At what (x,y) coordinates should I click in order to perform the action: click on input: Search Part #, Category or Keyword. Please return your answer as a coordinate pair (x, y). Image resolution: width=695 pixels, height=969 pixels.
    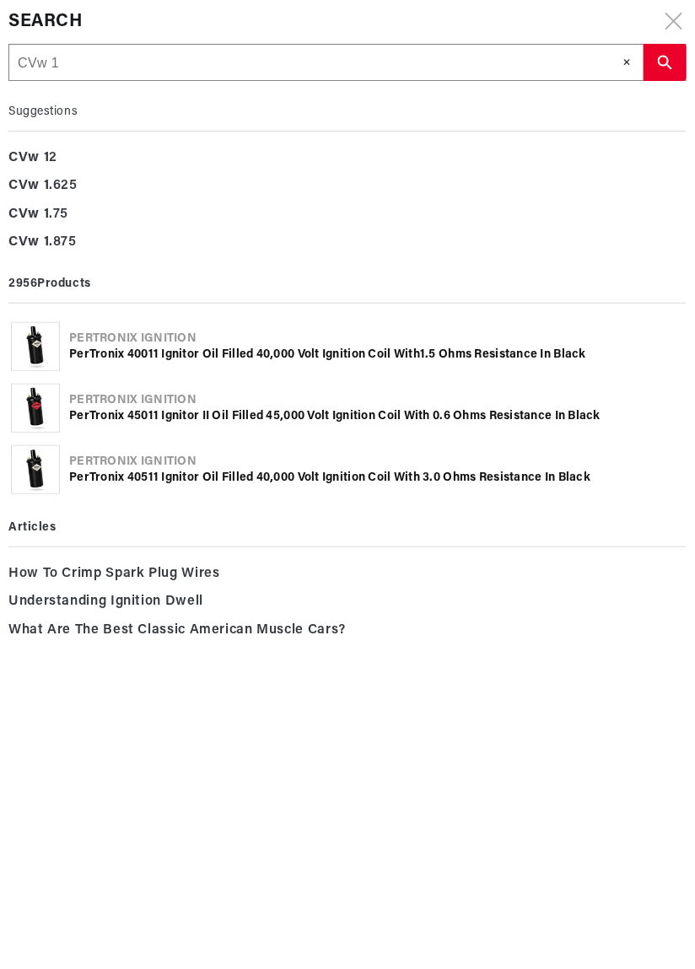
    Looking at the image, I should click on (325, 63).